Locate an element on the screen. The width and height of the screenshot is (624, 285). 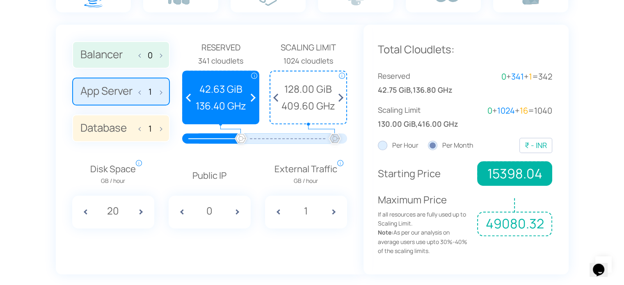
p: Starting Price is located at coordinates (424, 173).